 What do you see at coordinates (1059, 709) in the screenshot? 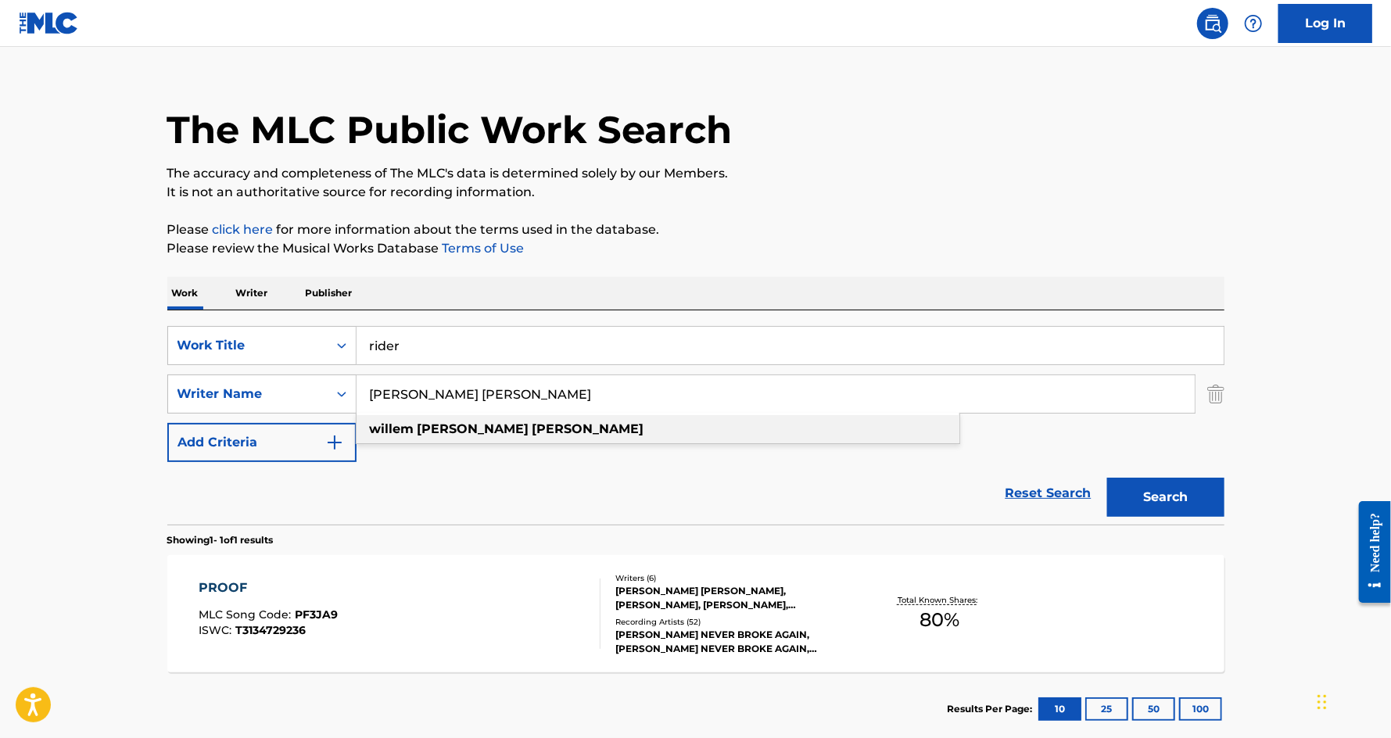
I see `button: 10` at bounding box center [1059, 709].